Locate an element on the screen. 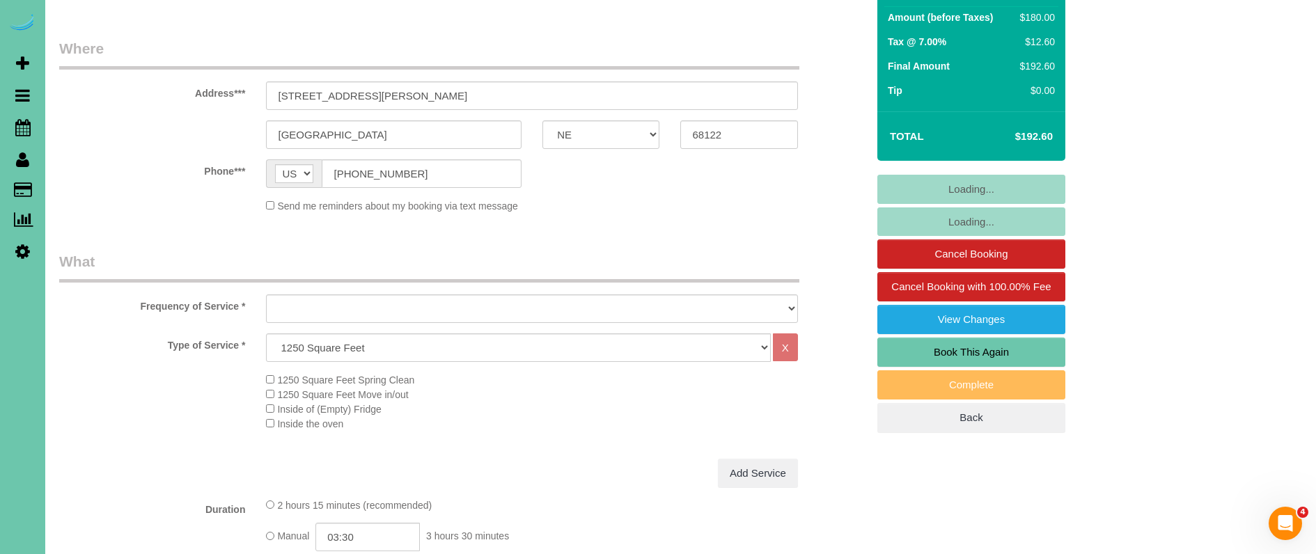 Image resolution: width=1316 pixels, height=554 pixels. label: Final Amount is located at coordinates (919, 66).